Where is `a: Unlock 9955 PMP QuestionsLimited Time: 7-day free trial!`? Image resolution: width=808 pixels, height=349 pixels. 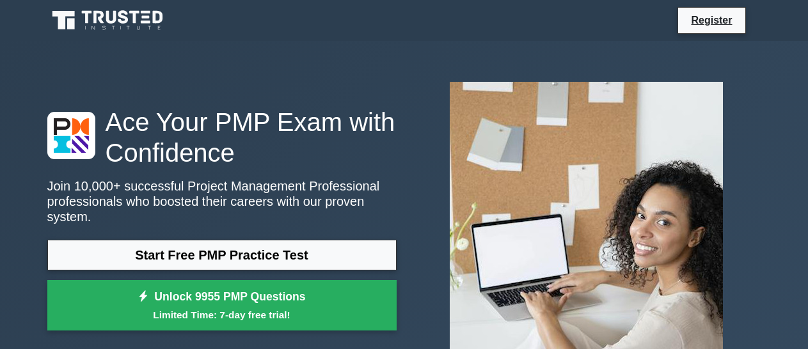 a: Unlock 9955 PMP QuestionsLimited Time: 7-day free trial! is located at coordinates (222, 306).